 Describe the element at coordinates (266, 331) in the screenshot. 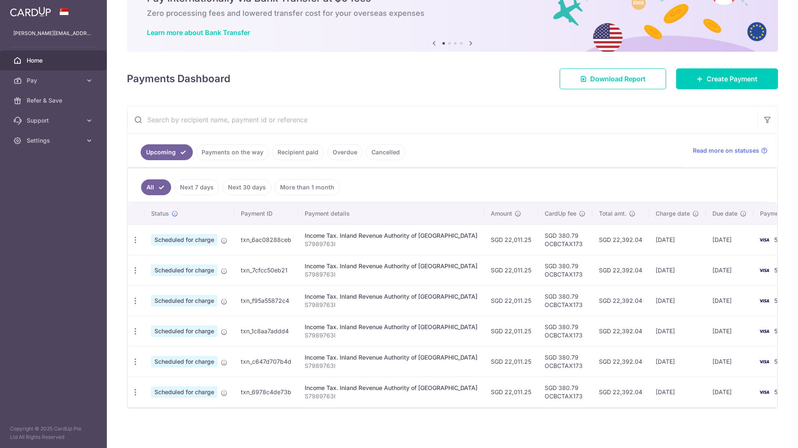

I see `td: txn_1c8aa7addd4` at that location.